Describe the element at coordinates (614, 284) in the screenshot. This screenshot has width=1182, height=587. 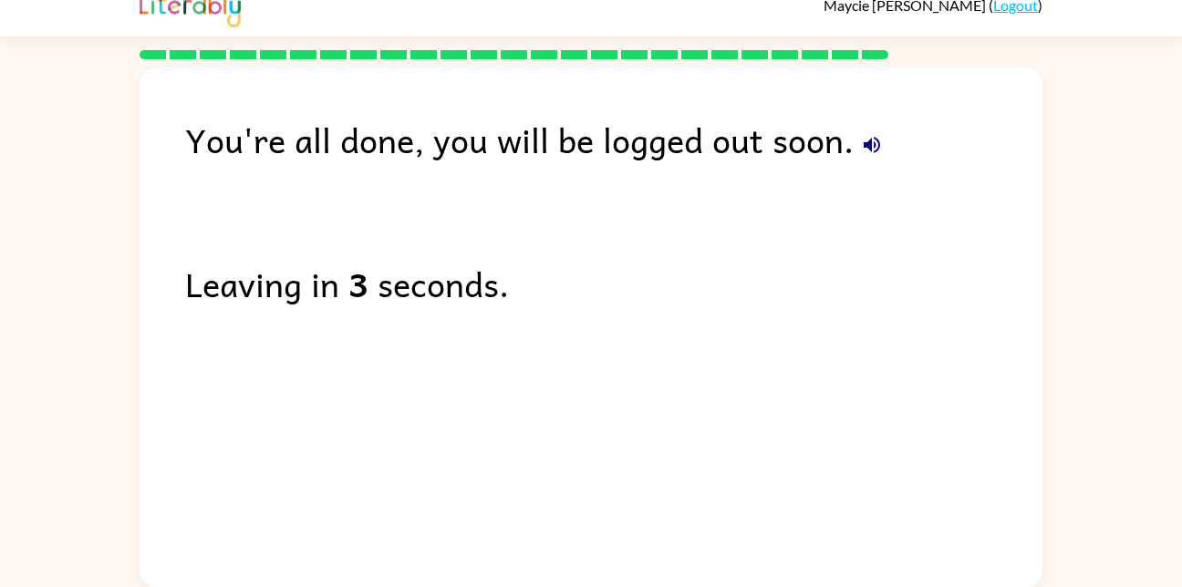
I see `div: Leaving in seconds.` at that location.